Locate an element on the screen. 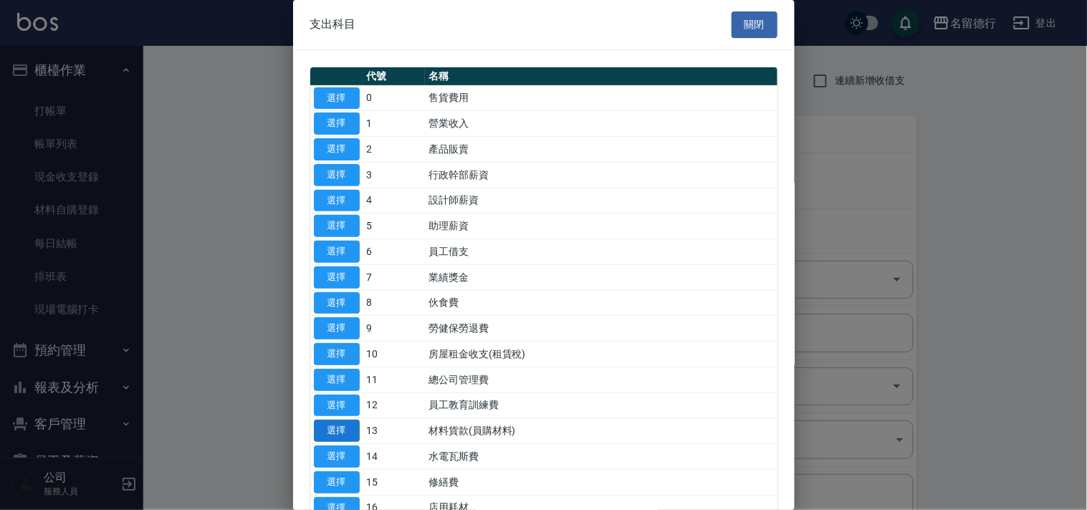 This screenshot has height=510, width=1087. td: 9 is located at coordinates (394, 329).